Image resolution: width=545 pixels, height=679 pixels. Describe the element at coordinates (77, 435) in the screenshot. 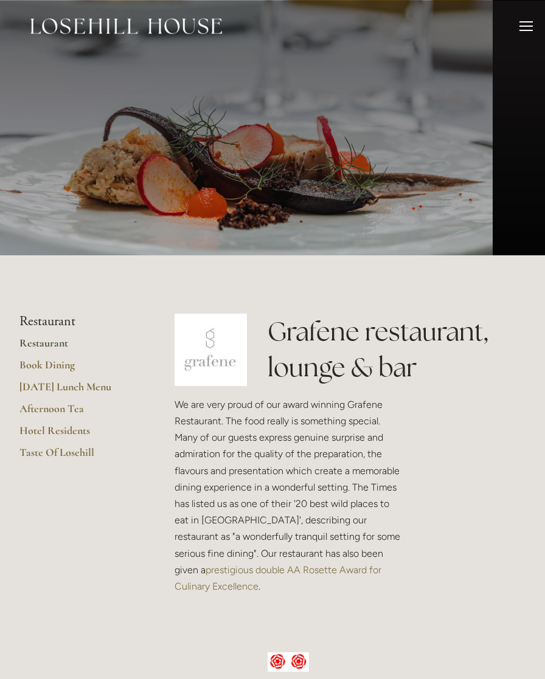

I see `a: Hotel Residents` at that location.